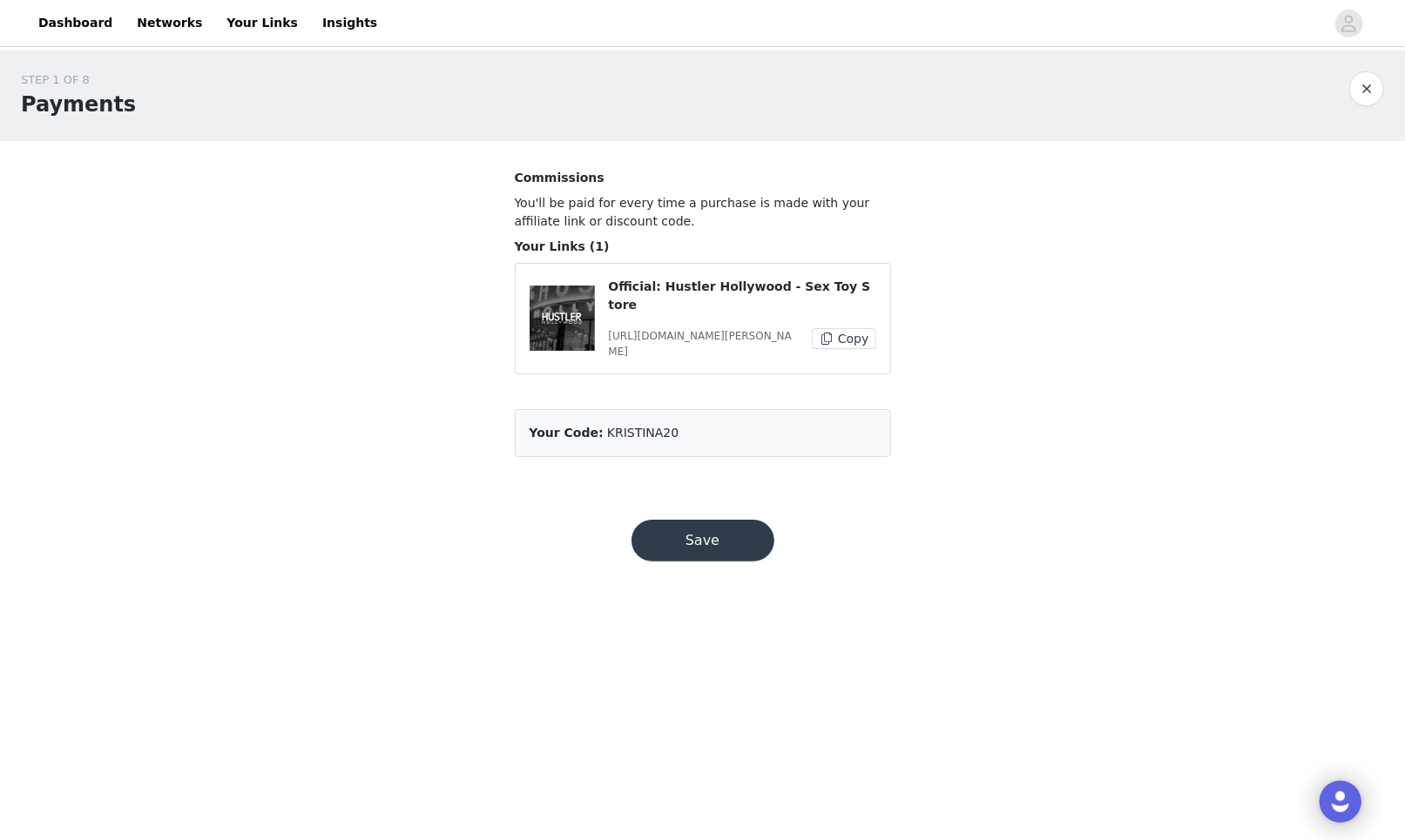  Describe the element at coordinates (566, 433) in the screenshot. I see `span: Your Code:` at that location.